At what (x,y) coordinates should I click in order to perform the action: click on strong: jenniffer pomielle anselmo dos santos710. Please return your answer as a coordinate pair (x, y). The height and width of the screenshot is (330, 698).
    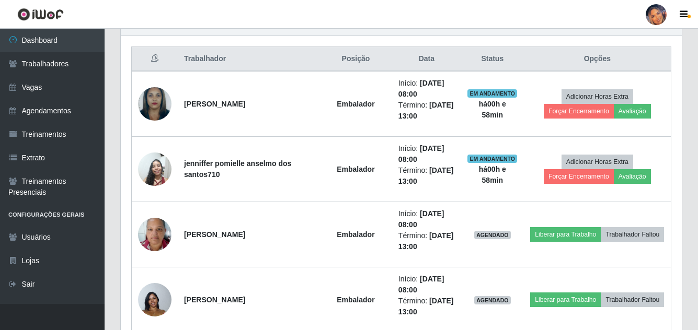
    Looking at the image, I should click on (237, 169).